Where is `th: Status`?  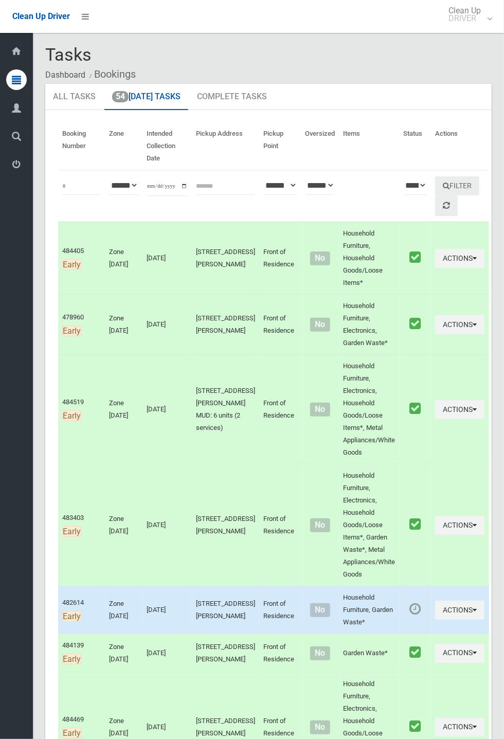 th: Status is located at coordinates (415, 146).